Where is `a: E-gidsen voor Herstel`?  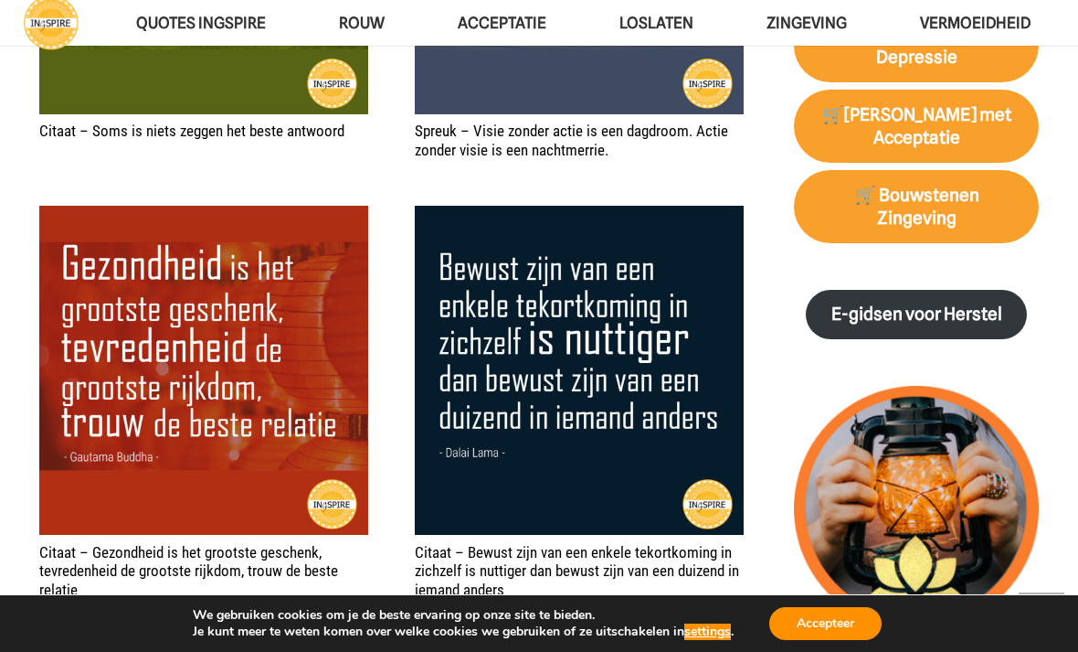
a: E-gidsen voor Herstel is located at coordinates (917, 314).